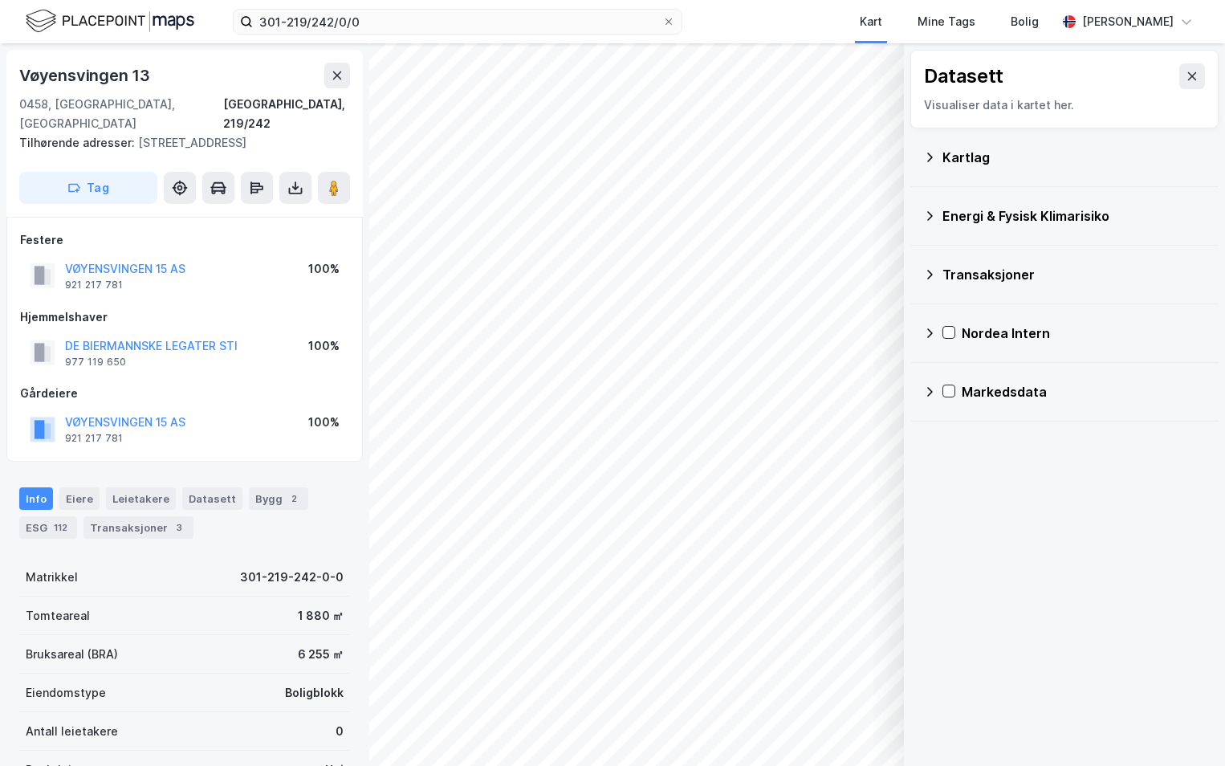 The height and width of the screenshot is (766, 1225). What do you see at coordinates (36, 499) in the screenshot?
I see `div: Info` at bounding box center [36, 499].